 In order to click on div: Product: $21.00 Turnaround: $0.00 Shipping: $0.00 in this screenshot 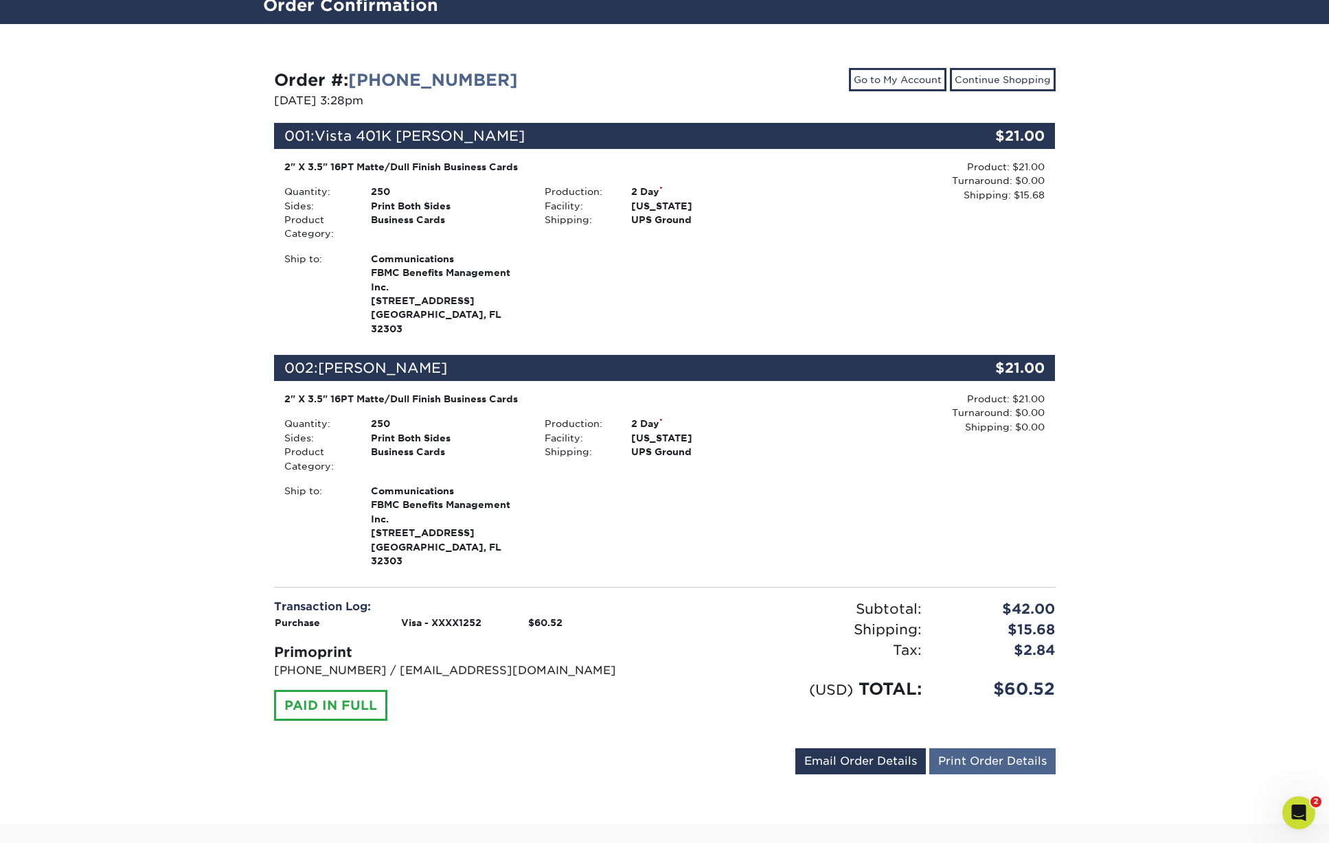, I will do `click(920, 413)`.